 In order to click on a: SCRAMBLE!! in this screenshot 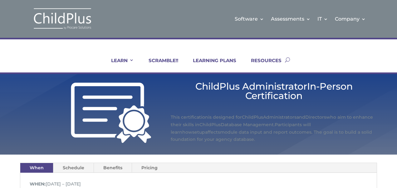, I will do `click(159, 65)`.